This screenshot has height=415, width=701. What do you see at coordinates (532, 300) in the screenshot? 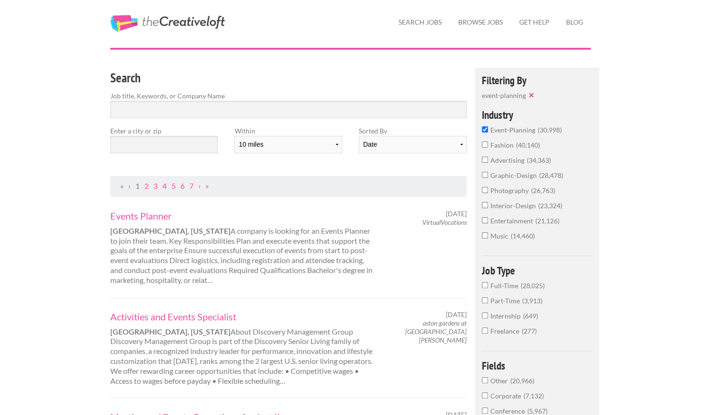
I see `span: 3,913` at bounding box center [532, 300].